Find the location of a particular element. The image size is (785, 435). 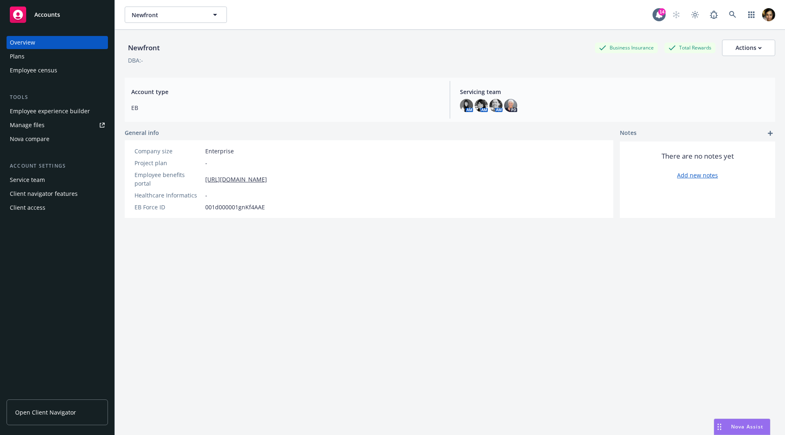

a: Client navigator features is located at coordinates (57, 194).